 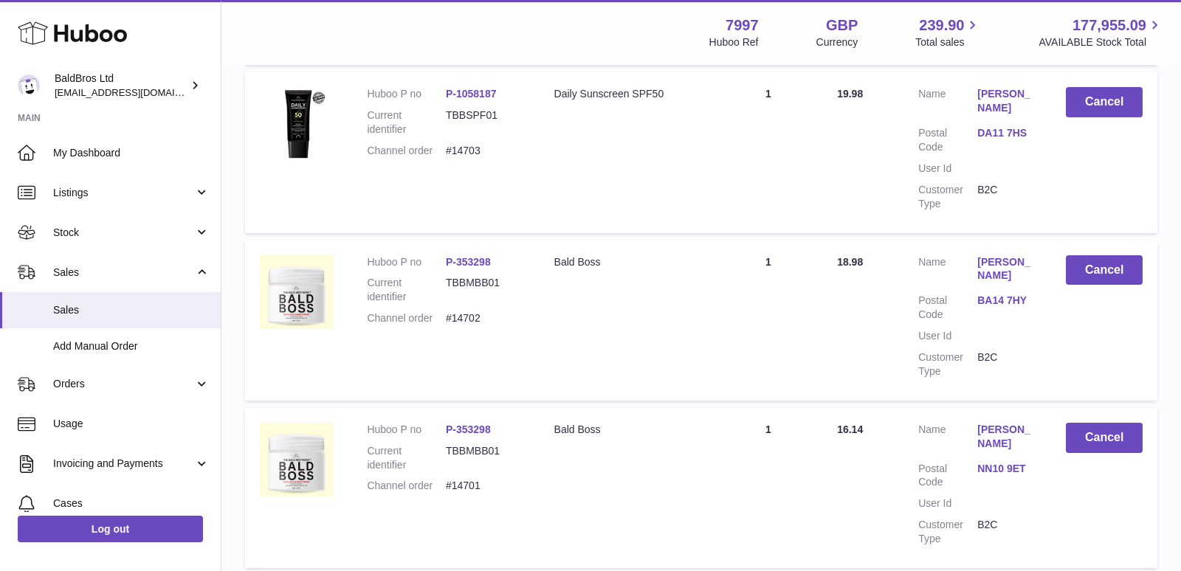 I want to click on a: 239.90 Total sales, so click(x=947, y=32).